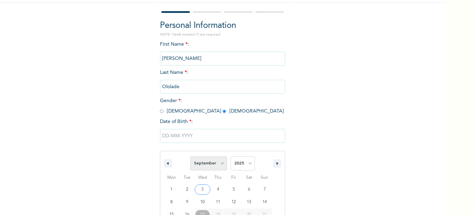 This screenshot has width=475, height=215. I want to click on button: 11, so click(218, 202).